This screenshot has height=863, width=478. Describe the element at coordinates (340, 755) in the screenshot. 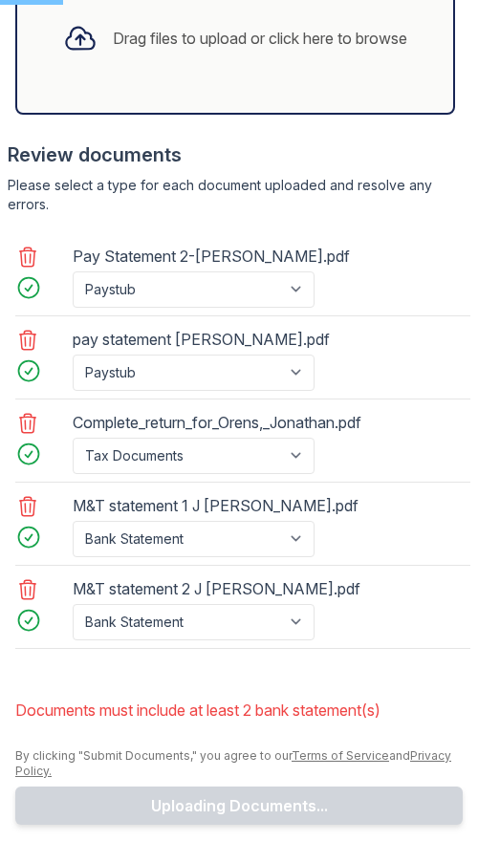

I see `a: Terms of Service` at that location.